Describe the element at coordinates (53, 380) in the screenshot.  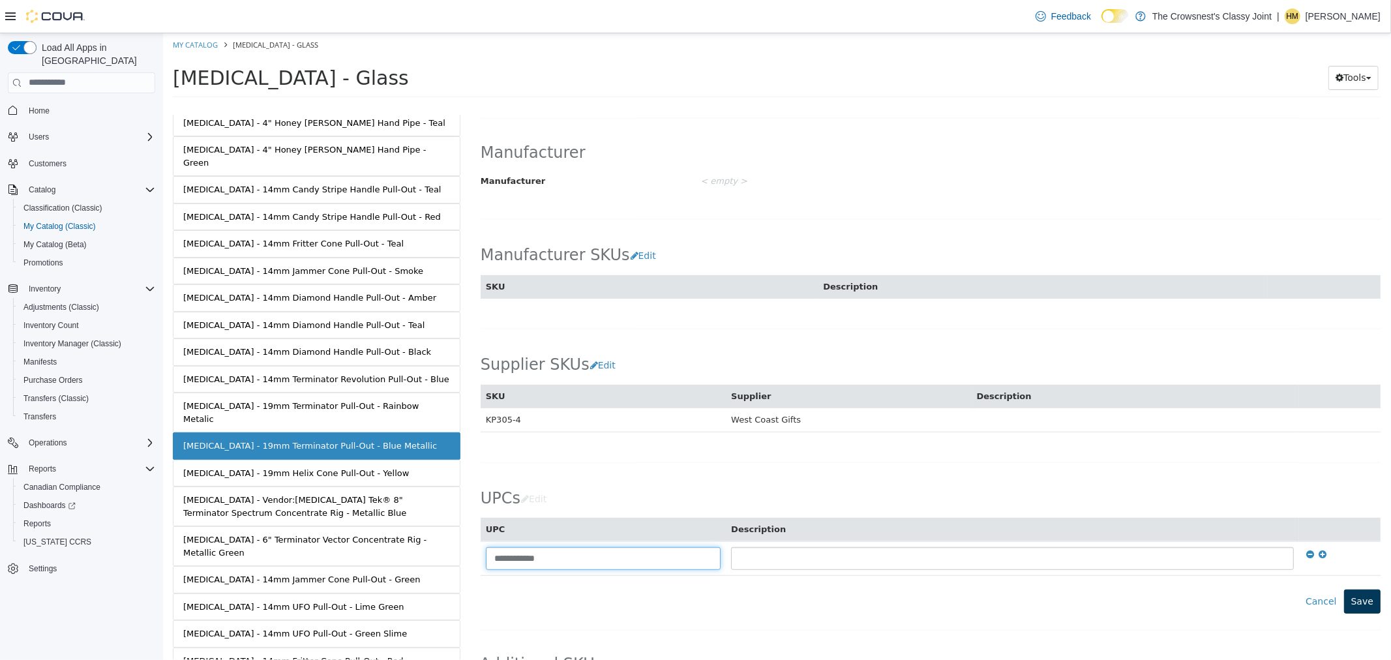
I see `a: Purchase Orders` at that location.